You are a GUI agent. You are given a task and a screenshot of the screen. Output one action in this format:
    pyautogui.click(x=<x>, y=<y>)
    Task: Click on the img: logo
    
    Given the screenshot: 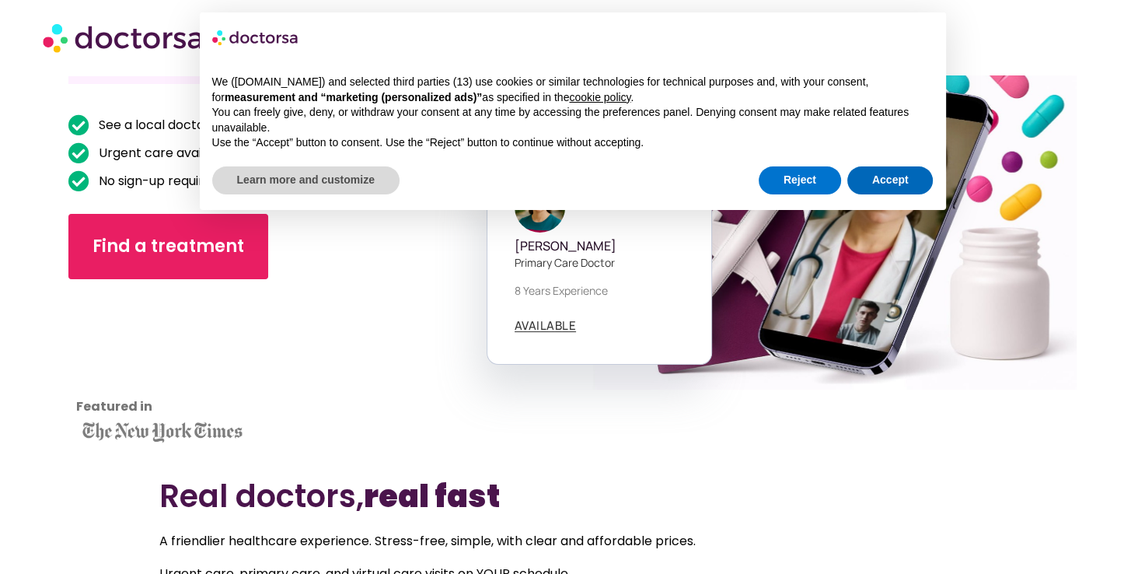 What is the action you would take?
    pyautogui.click(x=256, y=37)
    